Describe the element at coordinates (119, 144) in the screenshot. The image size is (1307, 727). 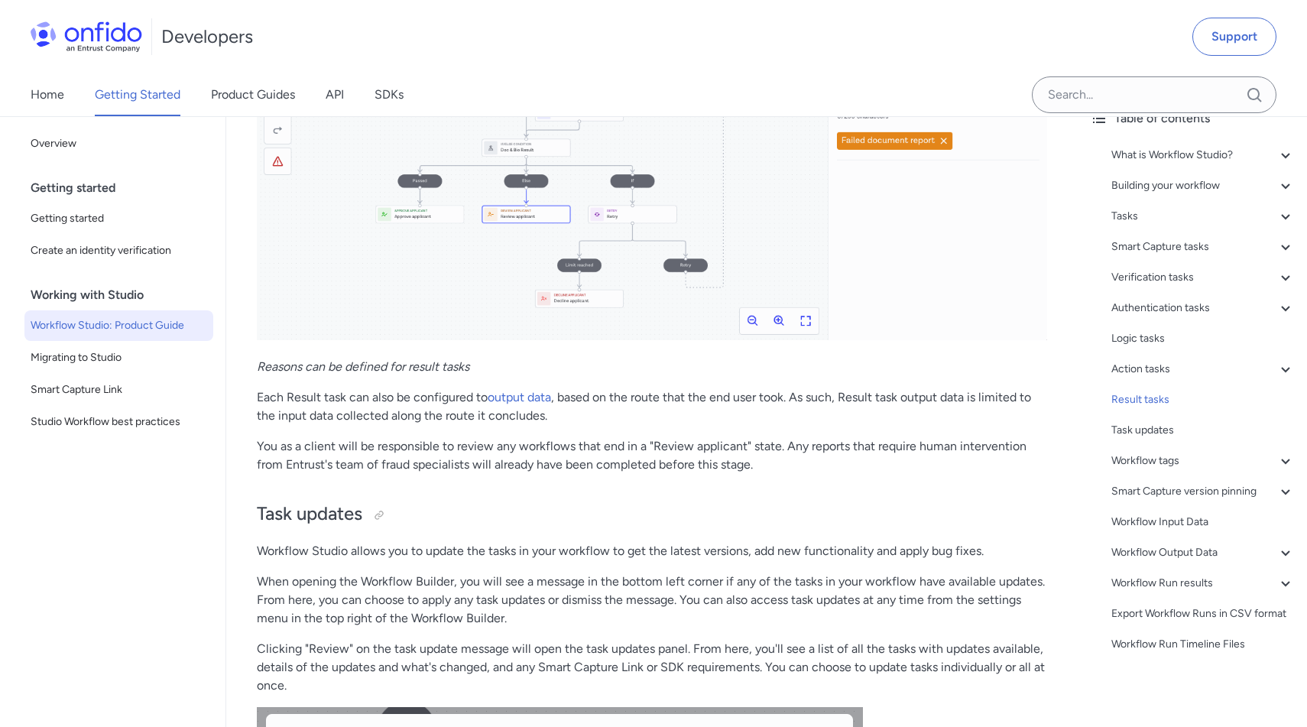
I see `a: Overview` at that location.